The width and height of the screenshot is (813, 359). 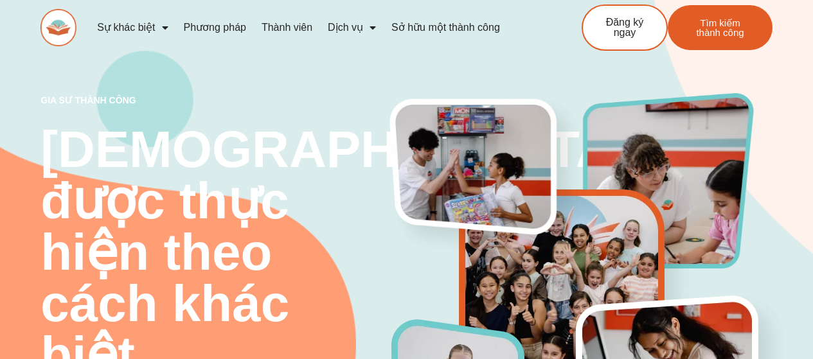 What do you see at coordinates (345, 27) in the screenshot?
I see `font: Dịch vụ` at bounding box center [345, 27].